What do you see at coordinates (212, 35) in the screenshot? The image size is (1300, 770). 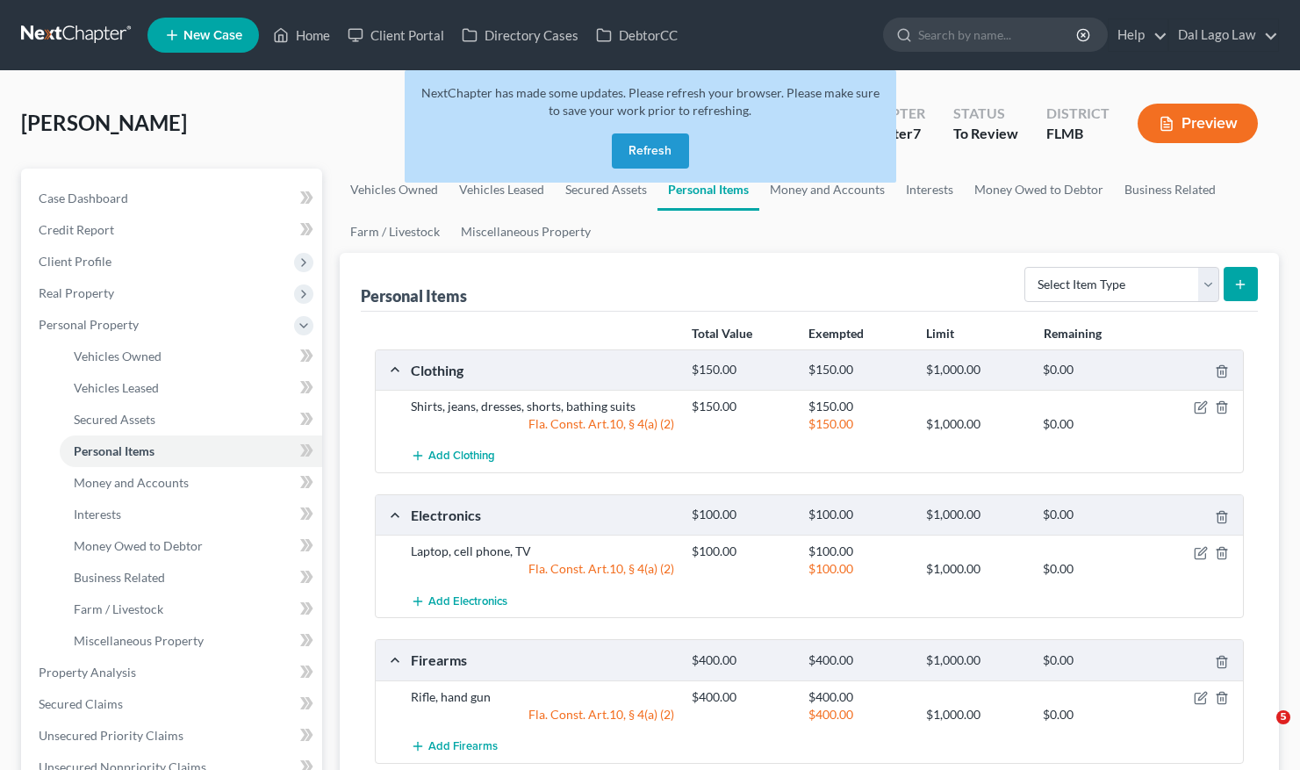 I see `span: New Case` at bounding box center [212, 35].